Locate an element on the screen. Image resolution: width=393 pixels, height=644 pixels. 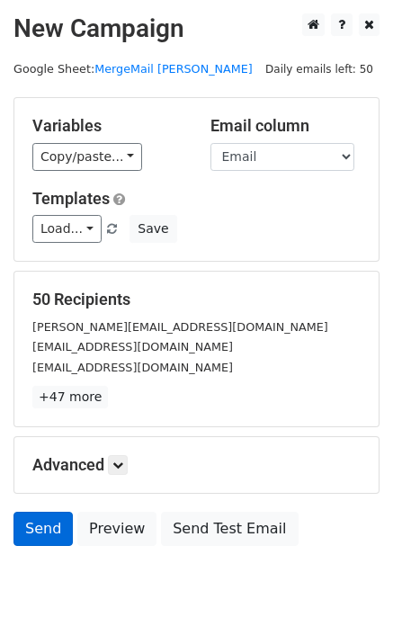
a: +47 more is located at coordinates (70, 397).